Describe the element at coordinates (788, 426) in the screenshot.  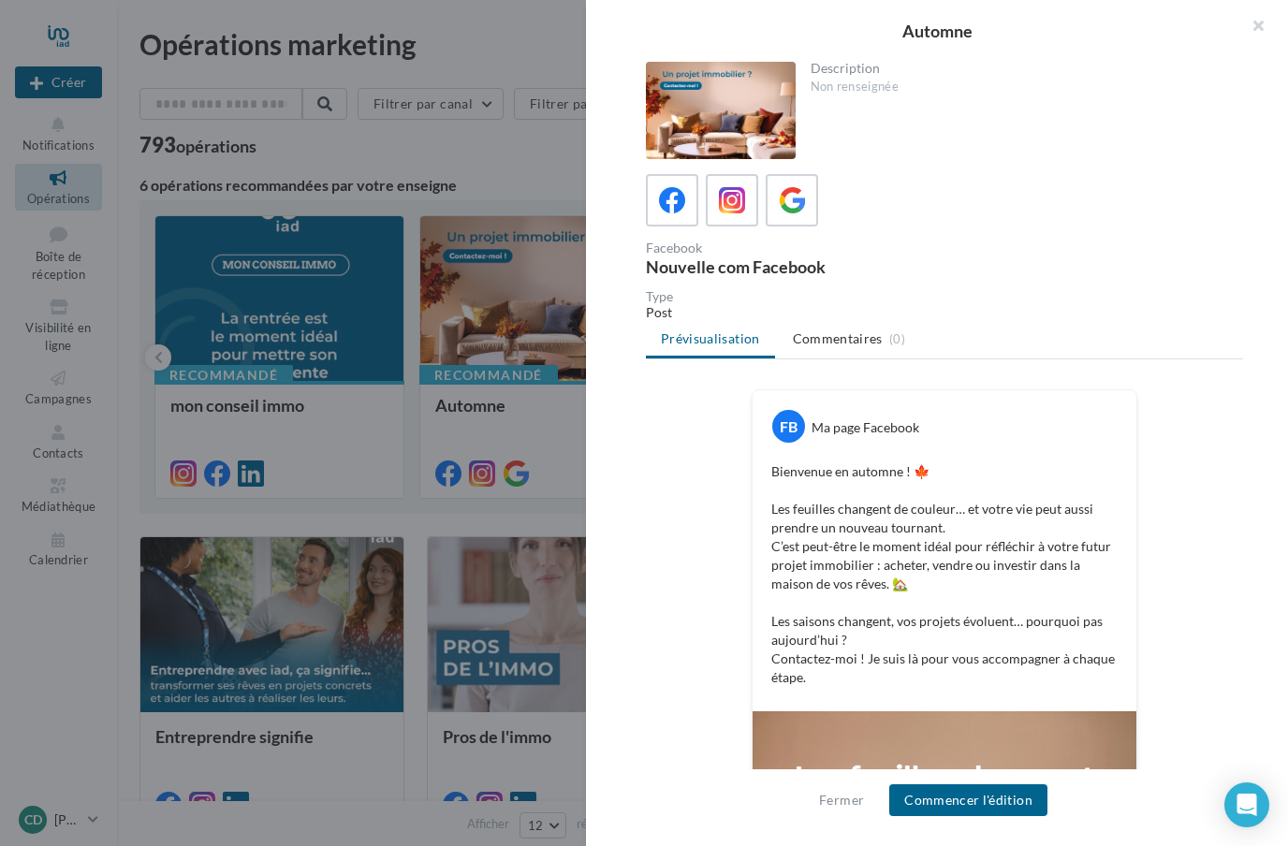
I see `div: FB` at that location.